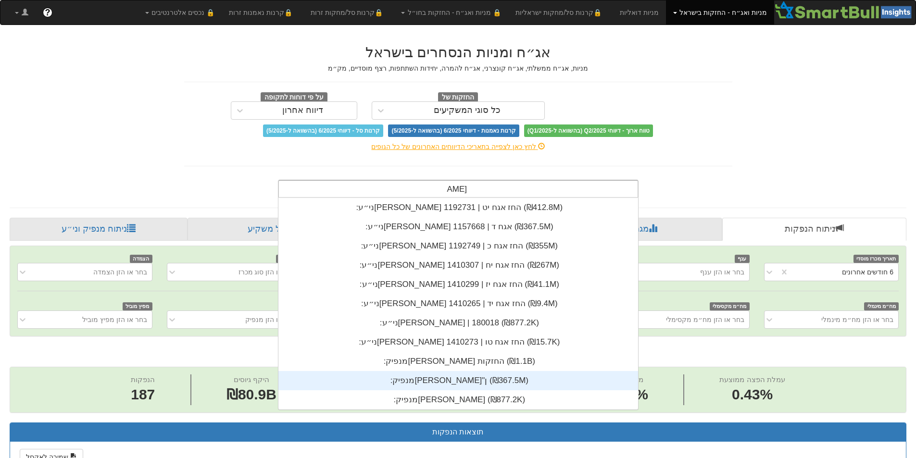  I want to click on span: ענף, so click(742, 259).